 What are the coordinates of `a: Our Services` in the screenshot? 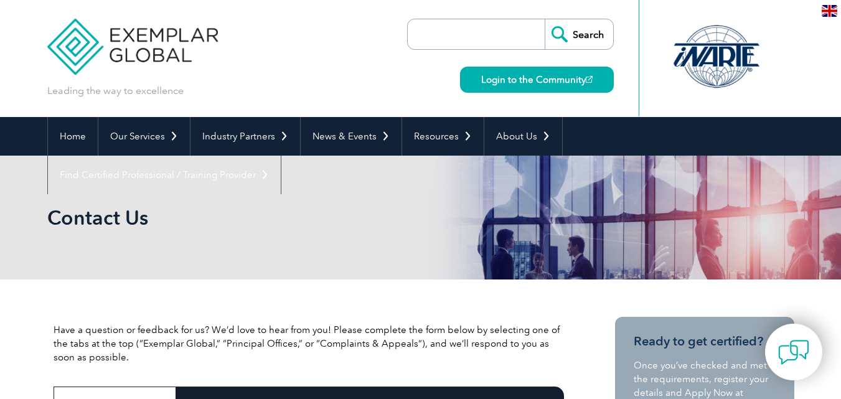 It's located at (144, 136).